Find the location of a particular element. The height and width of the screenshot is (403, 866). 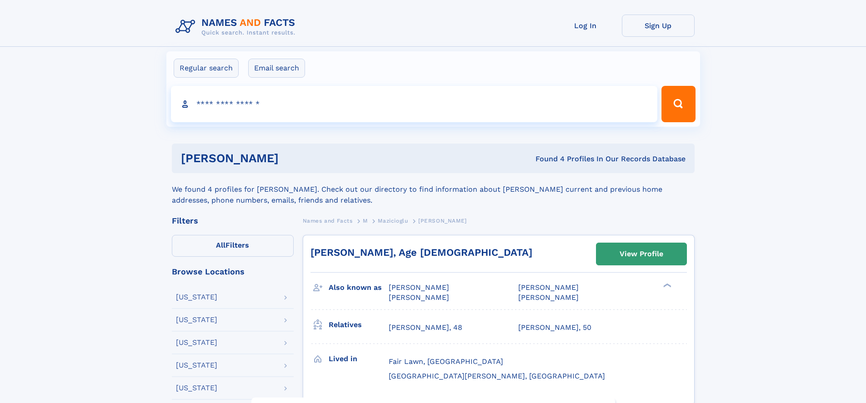

h3: Also known as is located at coordinates (359, 288).